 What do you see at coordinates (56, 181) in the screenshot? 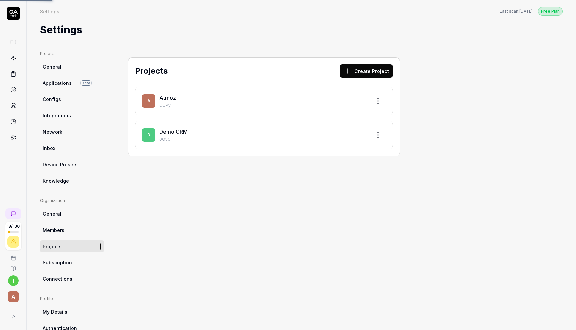
I see `span: Knowledge` at bounding box center [56, 181].